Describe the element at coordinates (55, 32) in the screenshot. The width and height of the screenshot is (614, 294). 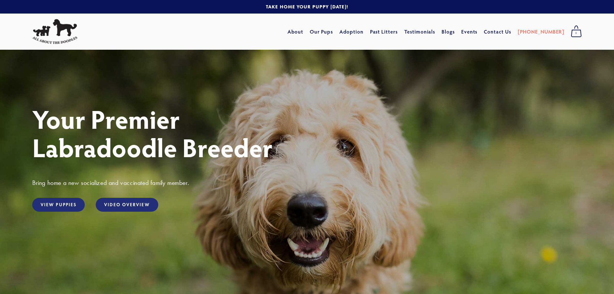
I see `img: All About The Doodles` at that location.